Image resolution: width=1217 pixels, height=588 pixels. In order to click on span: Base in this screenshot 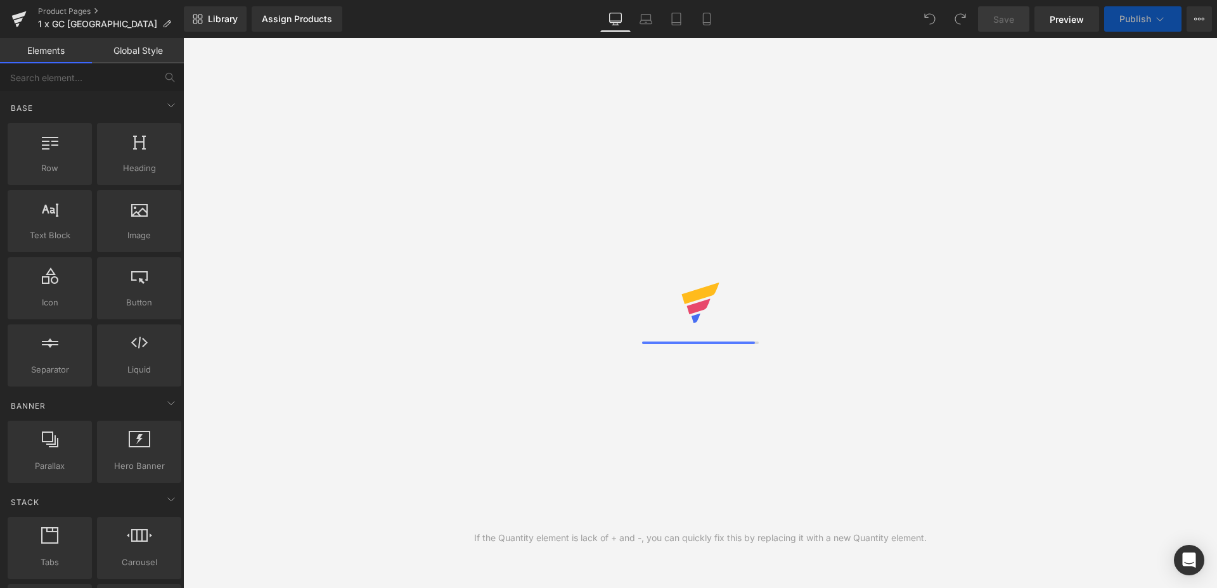, I will do `click(22, 108)`.